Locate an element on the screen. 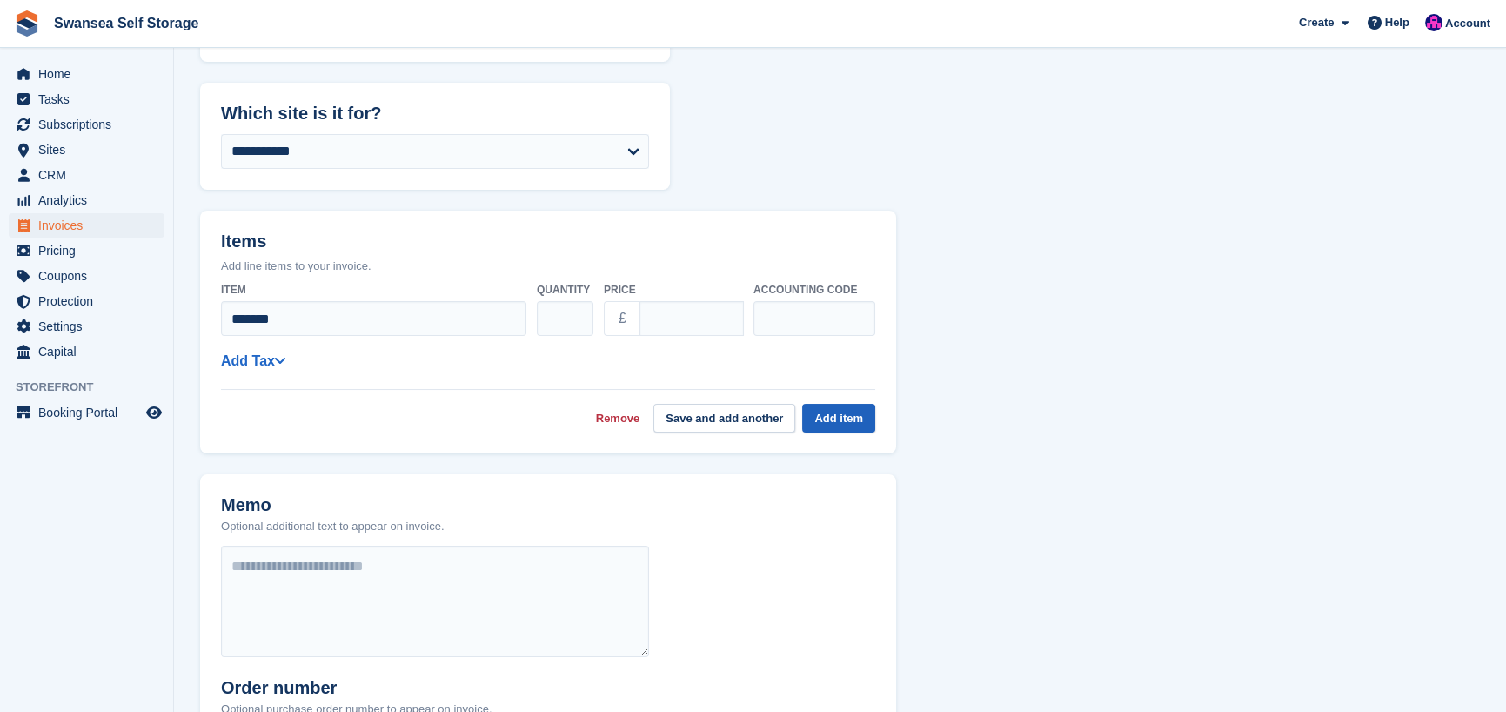 Image resolution: width=1506 pixels, height=712 pixels. span: Help is located at coordinates (1397, 23).